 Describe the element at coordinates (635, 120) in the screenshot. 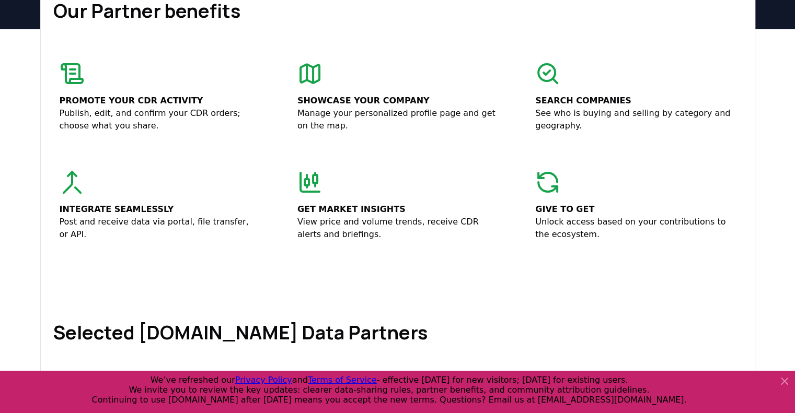

I see `p: See who is buying and selling by category and geography.` at that location.